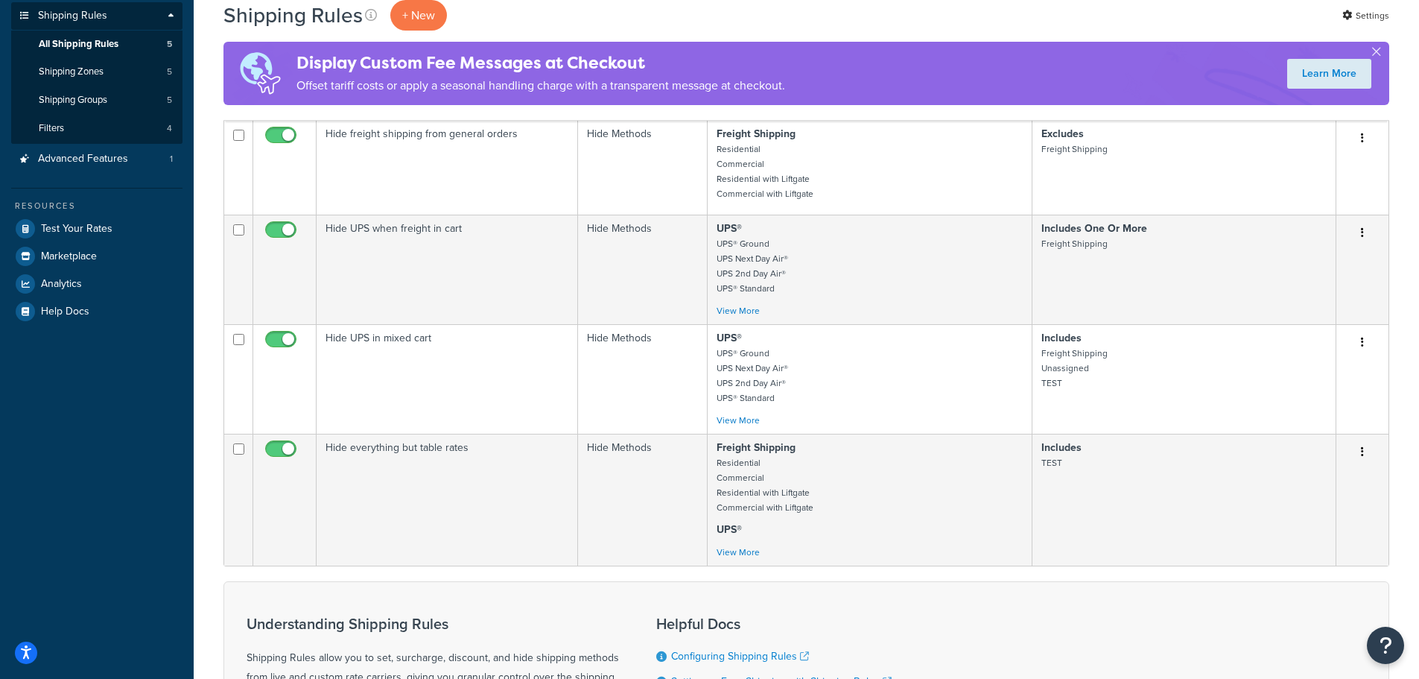  Describe the element at coordinates (97, 128) in the screenshot. I see `li: Filters` at that location.